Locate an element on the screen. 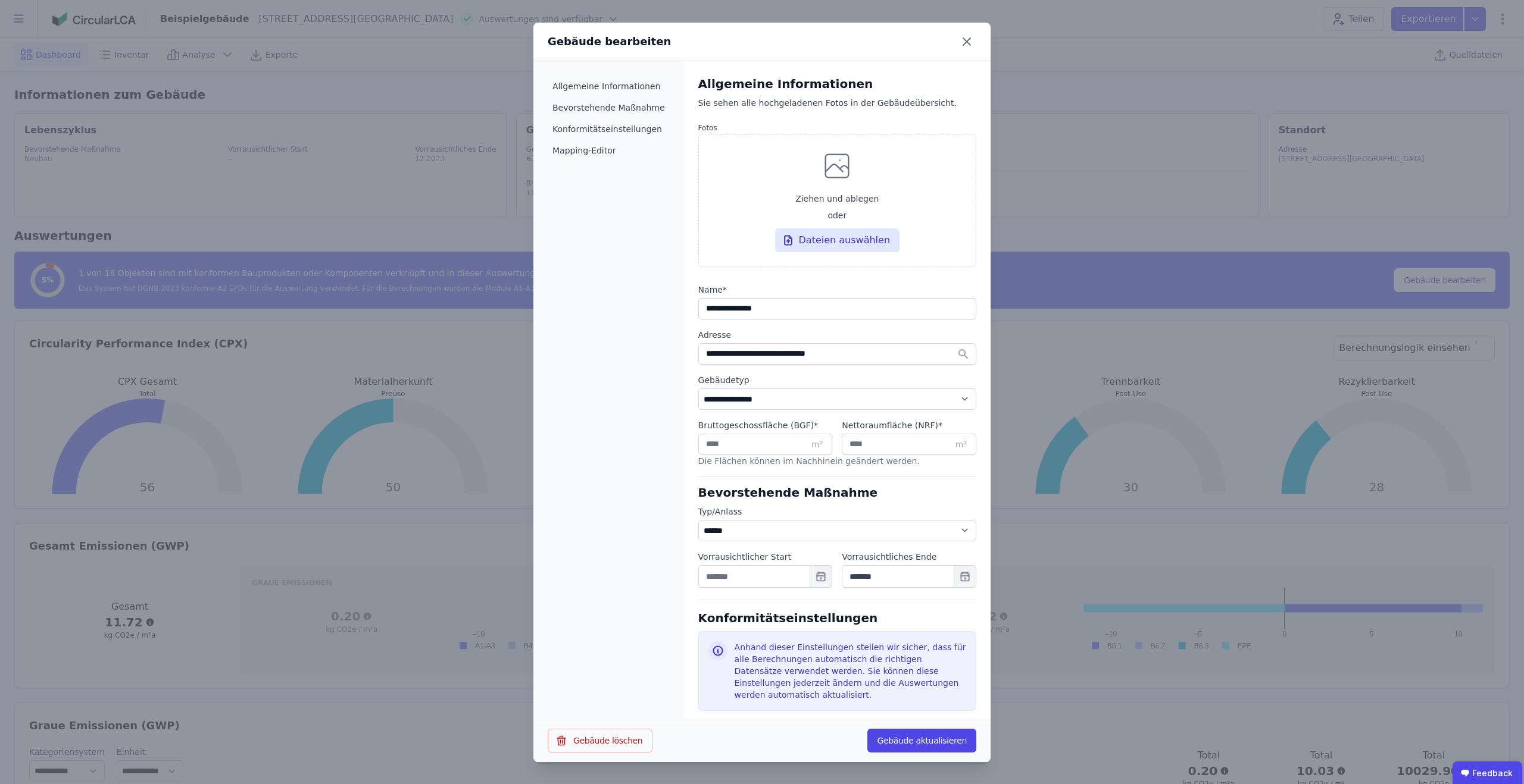 The height and width of the screenshot is (784, 1524). li: Mapping-Editor is located at coordinates (608, 150).